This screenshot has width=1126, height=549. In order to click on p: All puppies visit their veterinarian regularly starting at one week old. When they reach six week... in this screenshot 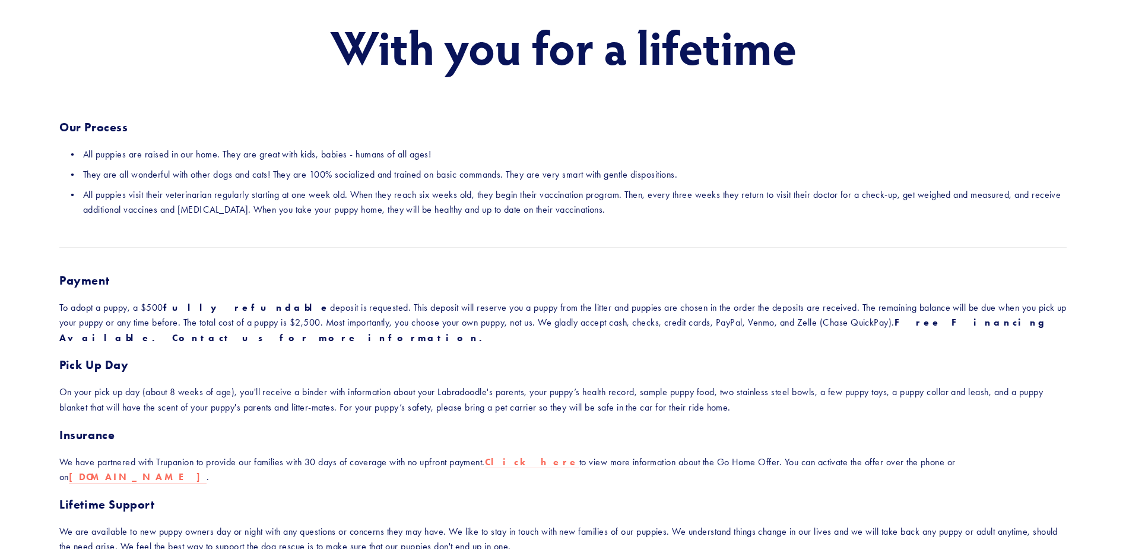, I will do `click(575, 202)`.